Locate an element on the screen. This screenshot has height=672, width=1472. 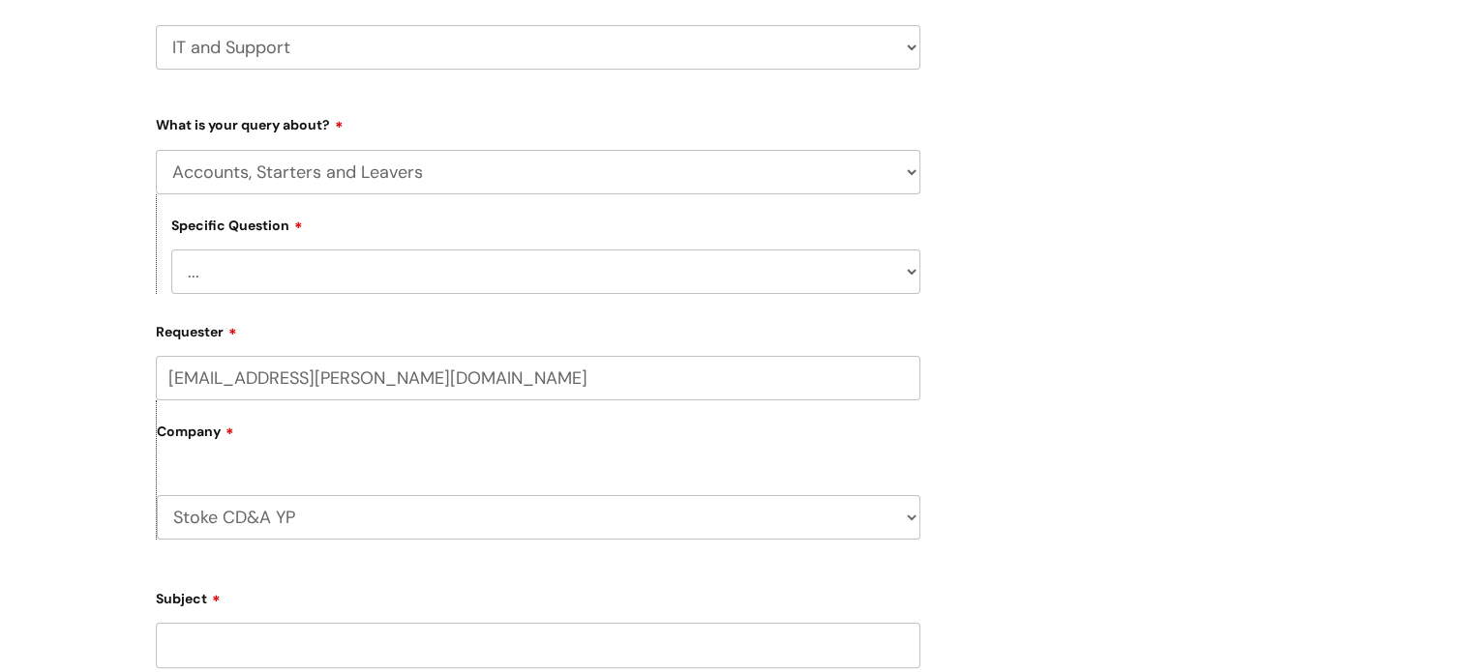
label: What is your query about? is located at coordinates (538, 122).